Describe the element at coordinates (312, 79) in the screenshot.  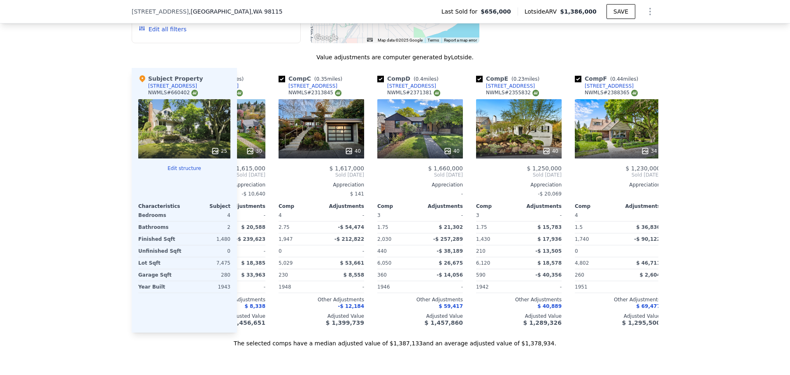
I see `div: Comp C` at that location.